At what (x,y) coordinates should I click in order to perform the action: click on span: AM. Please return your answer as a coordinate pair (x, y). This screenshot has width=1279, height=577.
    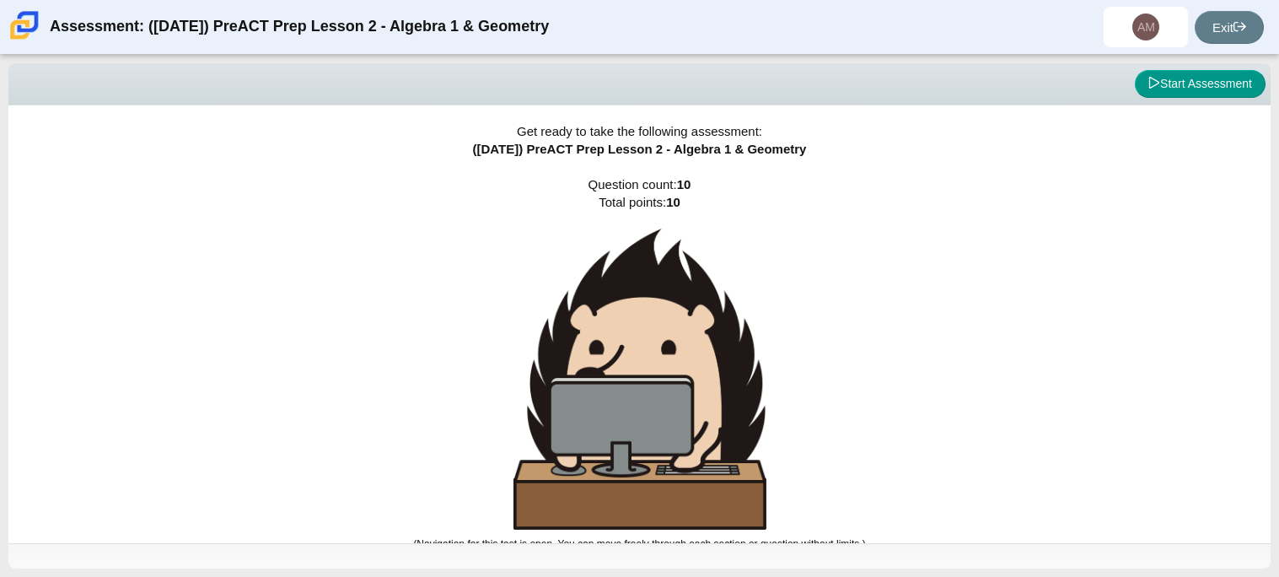
    Looking at the image, I should click on (1146, 27).